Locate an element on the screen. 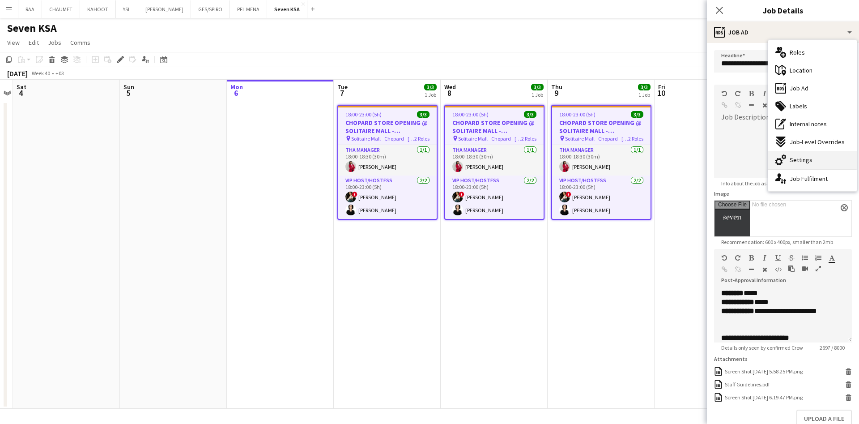  span: 5 is located at coordinates (128, 93).